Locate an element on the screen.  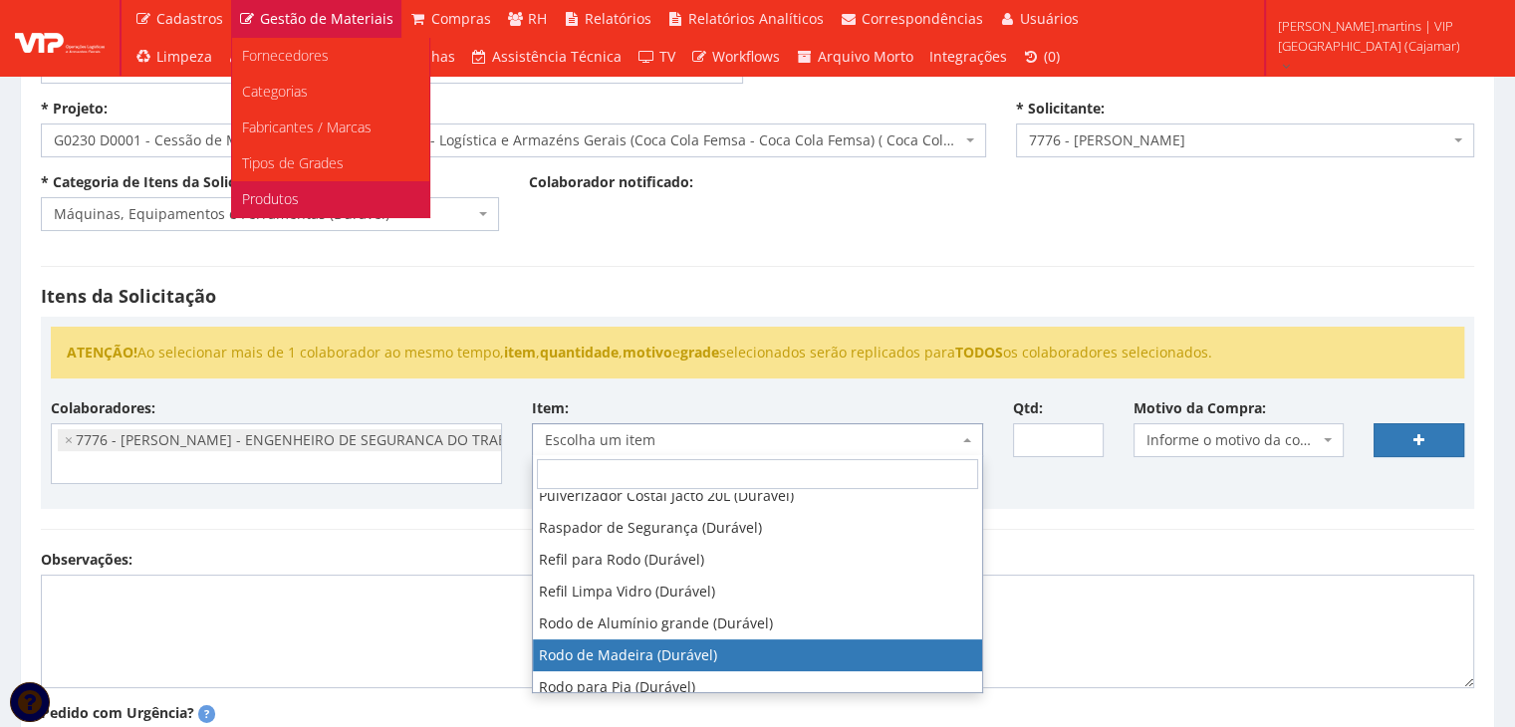
strong: quantidade is located at coordinates (579, 352).